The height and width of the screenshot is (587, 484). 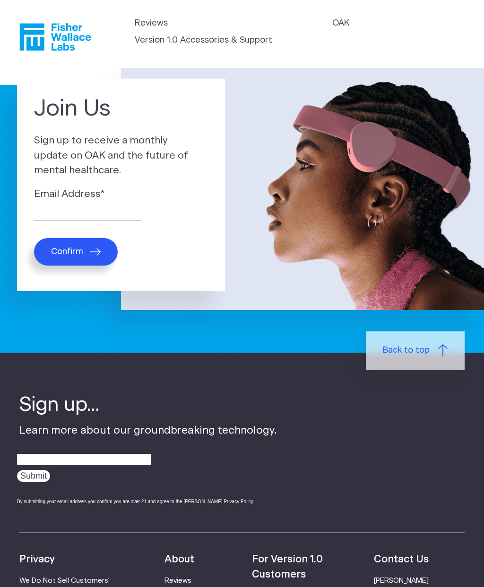 What do you see at coordinates (37, 559) in the screenshot?
I see `strong: Privacy` at bounding box center [37, 559].